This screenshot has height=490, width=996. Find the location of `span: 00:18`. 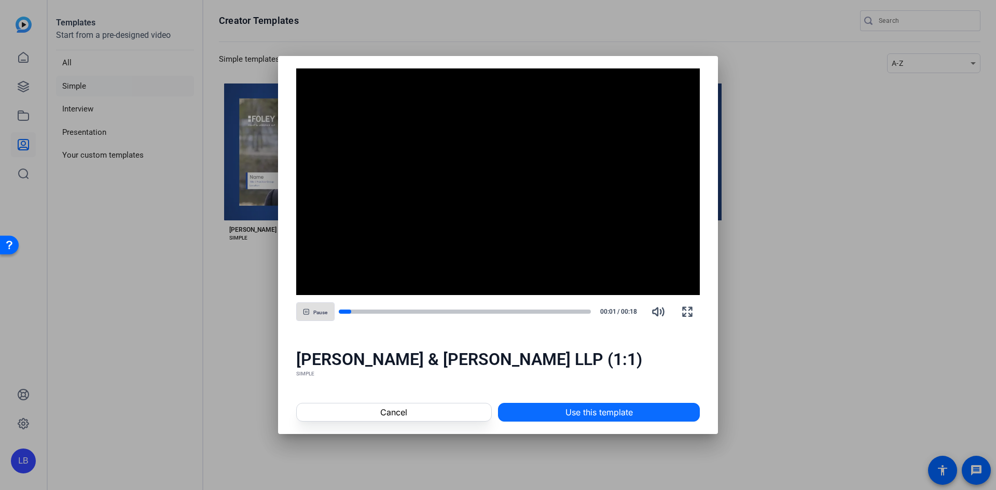

span: 00:18 is located at coordinates (632, 312).